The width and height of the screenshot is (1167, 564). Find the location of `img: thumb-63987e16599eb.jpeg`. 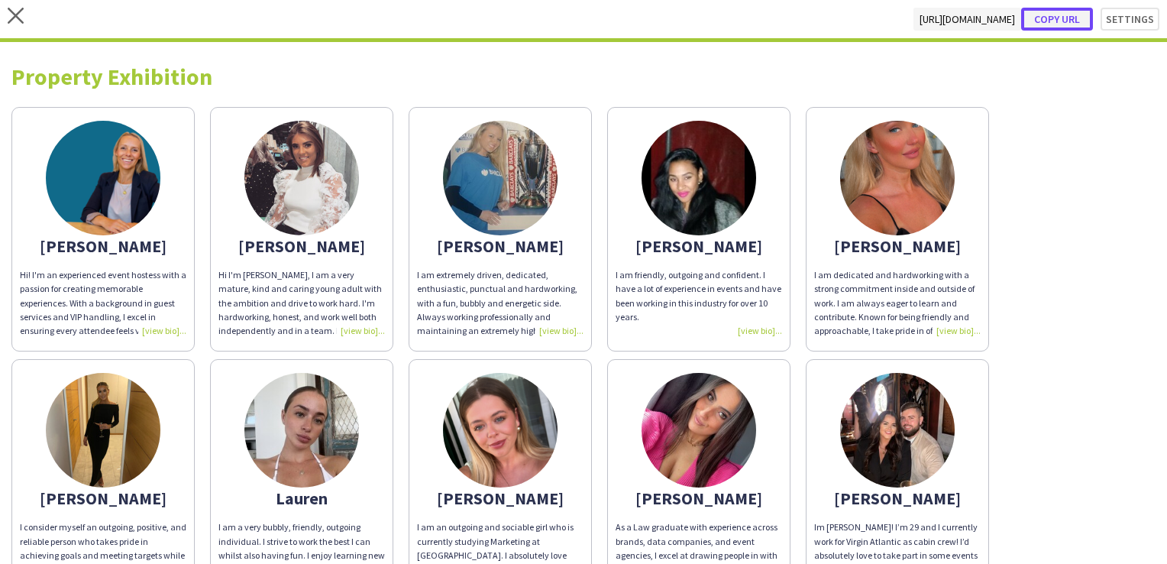

img: thumb-63987e16599eb.jpeg is located at coordinates (699, 178).